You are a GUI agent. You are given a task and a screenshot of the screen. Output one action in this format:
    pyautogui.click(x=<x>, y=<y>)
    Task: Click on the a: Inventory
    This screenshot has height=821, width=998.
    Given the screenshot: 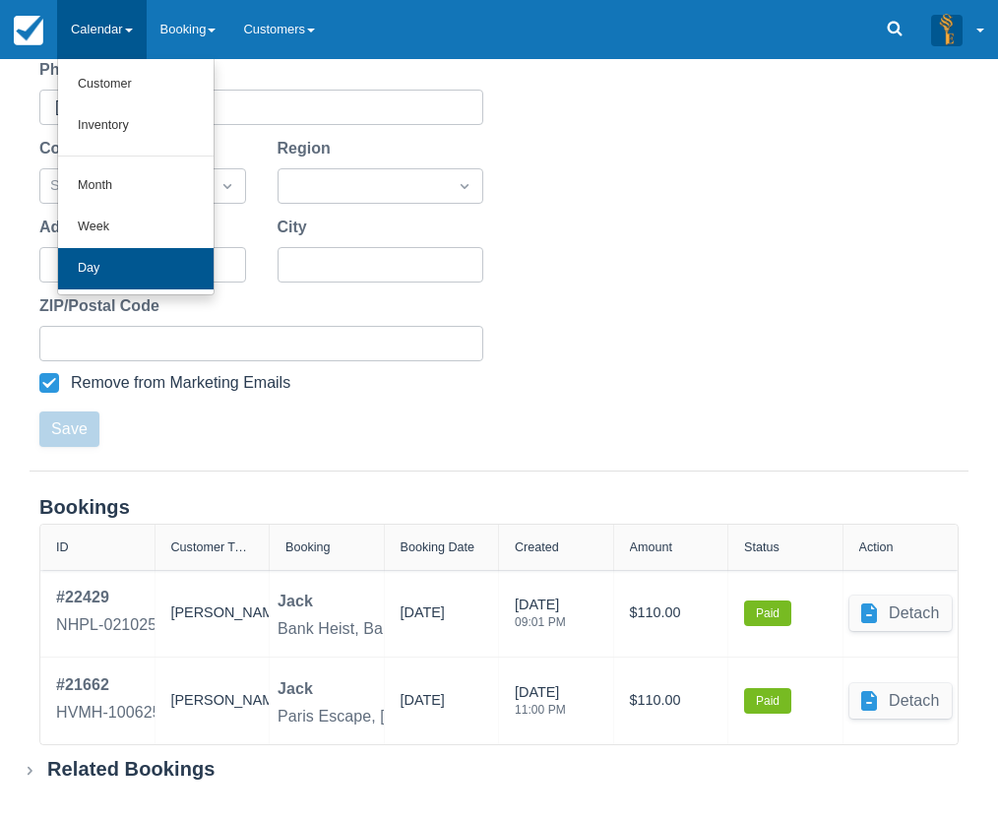 What is the action you would take?
    pyautogui.click(x=136, y=126)
    